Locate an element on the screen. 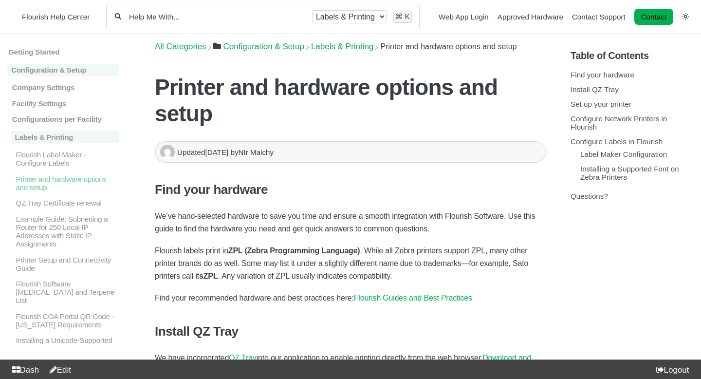 This screenshot has height=379, width=701. kbd: K is located at coordinates (407, 16).